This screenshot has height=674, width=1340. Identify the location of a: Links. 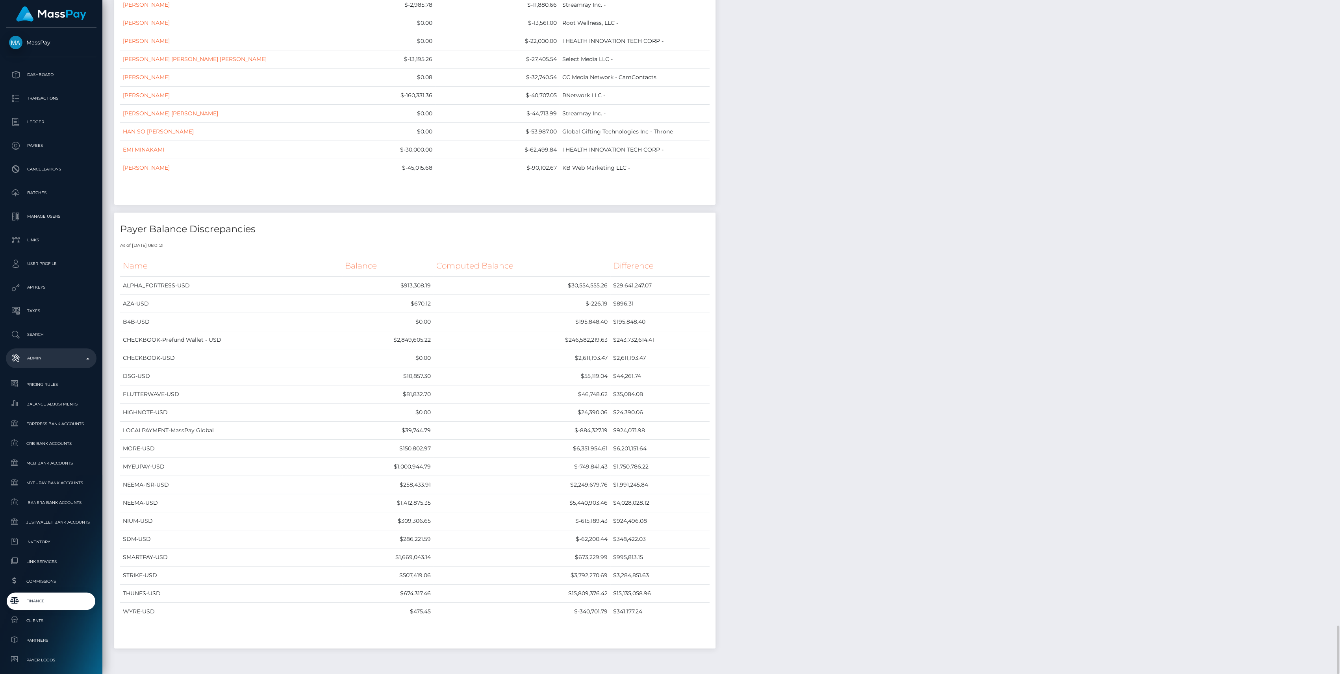
(51, 240).